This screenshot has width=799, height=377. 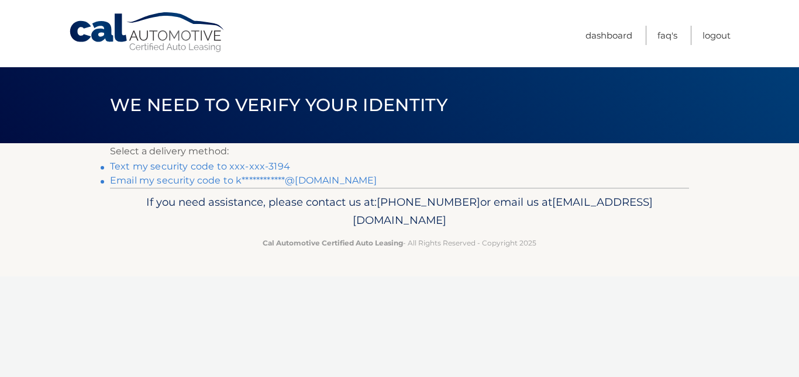 What do you see at coordinates (147, 32) in the screenshot?
I see `a: Cal Automotive` at bounding box center [147, 32].